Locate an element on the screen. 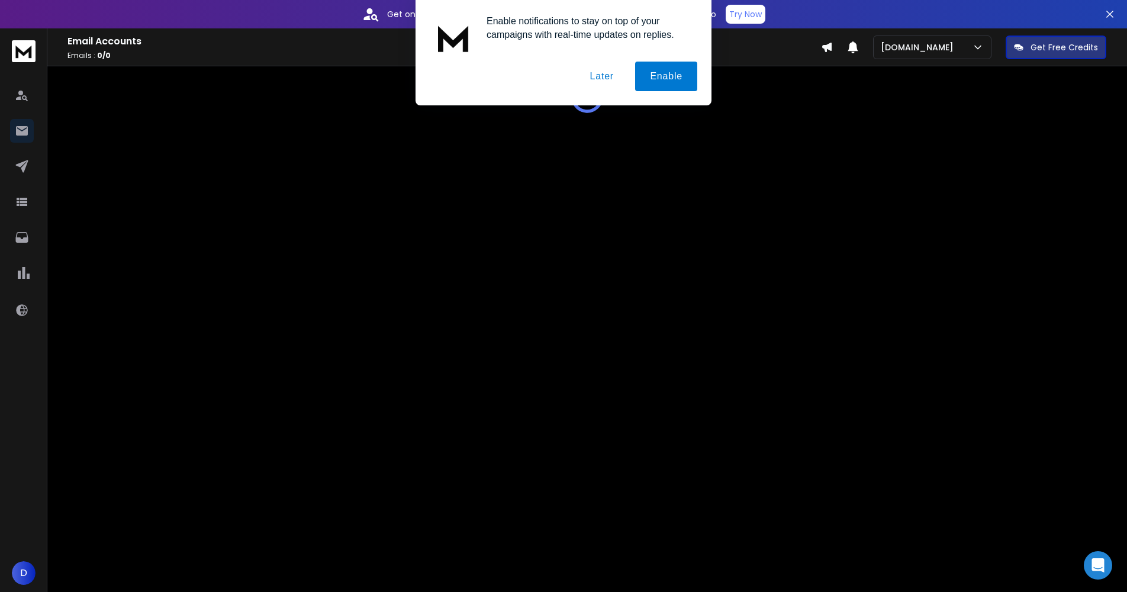  div: Open Intercom Messenger is located at coordinates (1098, 565).